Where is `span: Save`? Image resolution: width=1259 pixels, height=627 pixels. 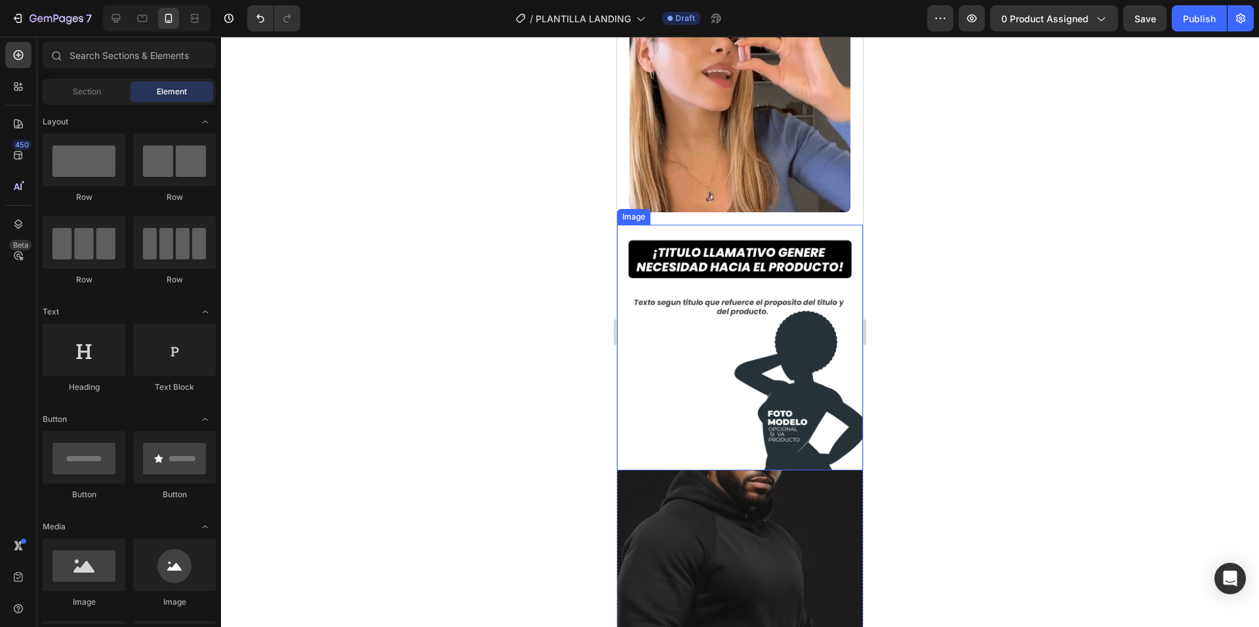 span: Save is located at coordinates (1145, 18).